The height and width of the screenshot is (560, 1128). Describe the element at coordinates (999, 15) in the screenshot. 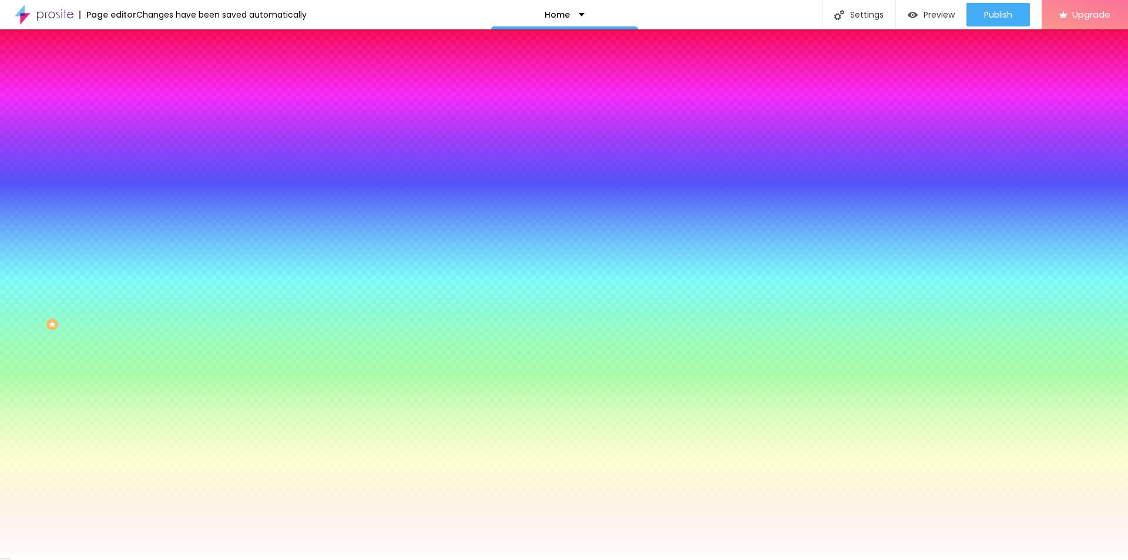

I see `span: Publish` at that location.